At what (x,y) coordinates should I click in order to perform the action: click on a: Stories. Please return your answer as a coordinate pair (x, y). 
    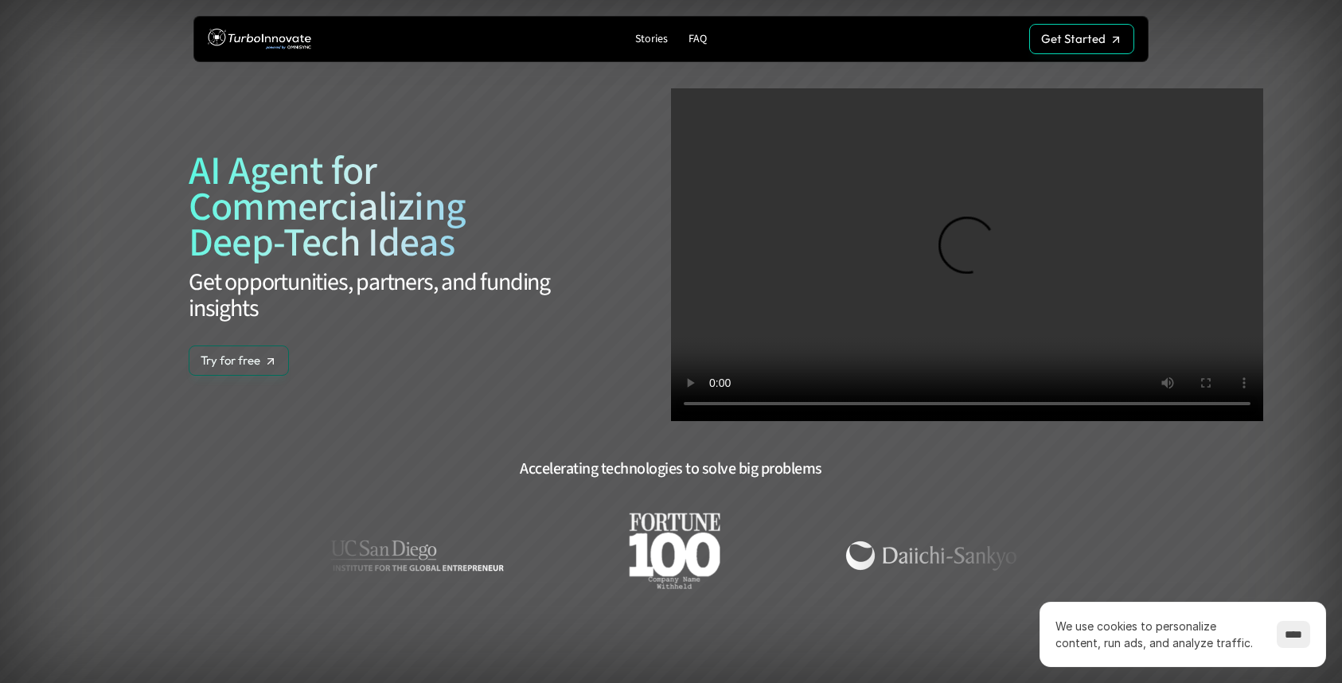
    Looking at the image, I should click on (651, 39).